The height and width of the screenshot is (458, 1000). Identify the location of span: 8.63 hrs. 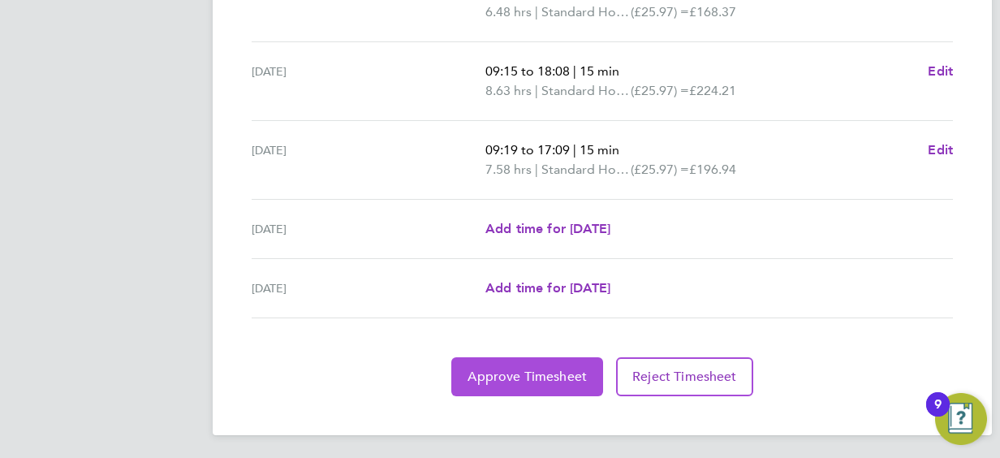
(508, 90).